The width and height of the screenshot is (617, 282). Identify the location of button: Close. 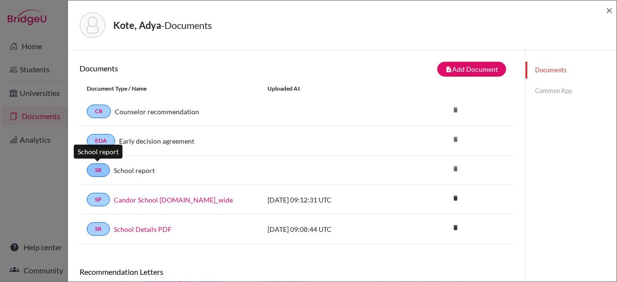
(609, 10).